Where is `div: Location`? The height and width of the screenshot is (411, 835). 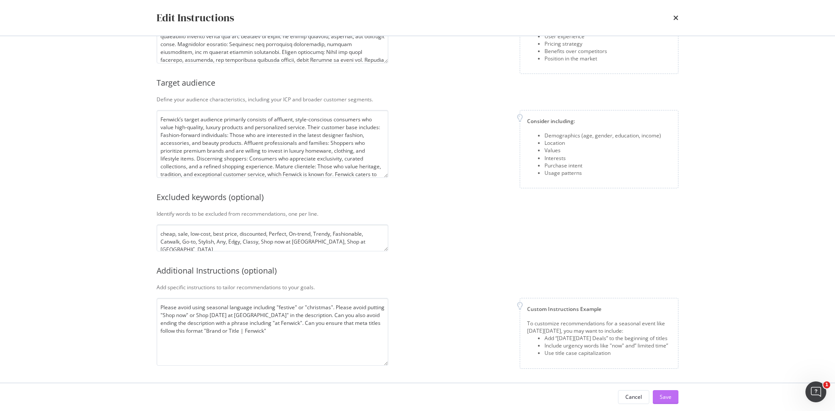 div: Location is located at coordinates (603, 143).